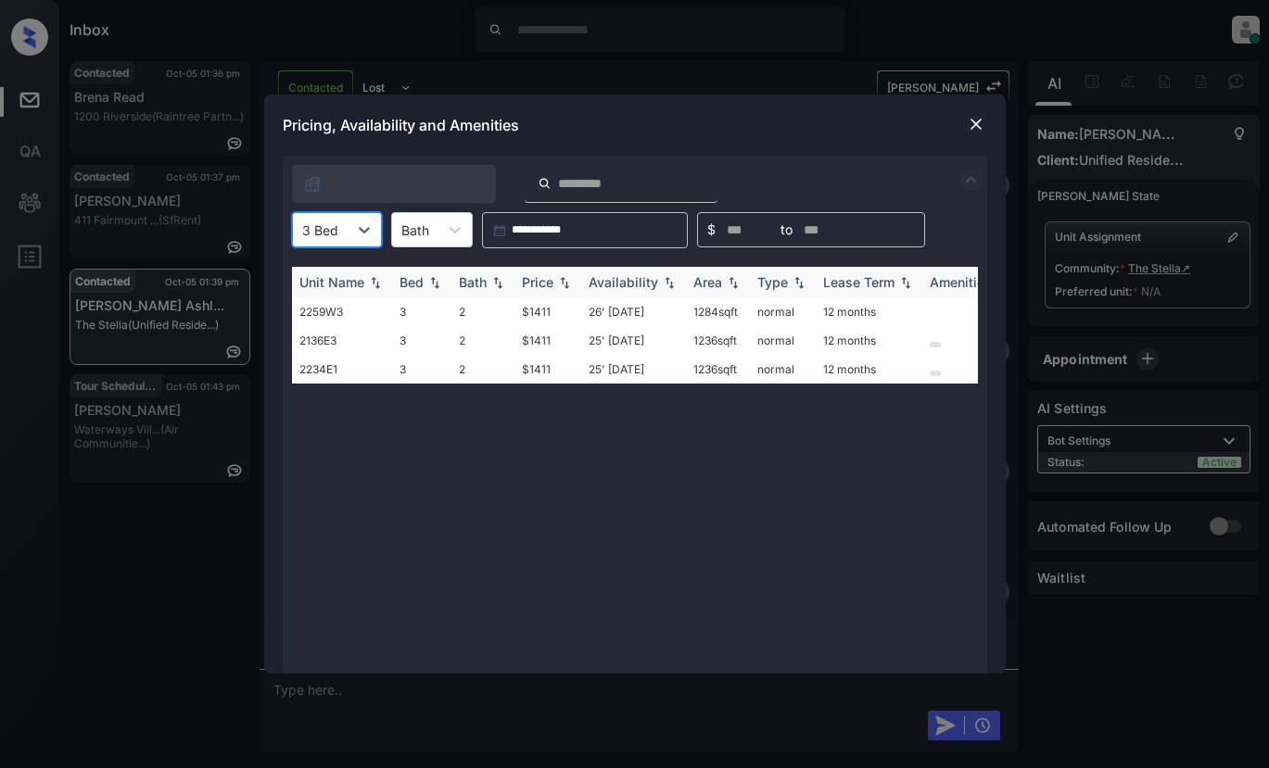  I want to click on div: Price, so click(538, 282).